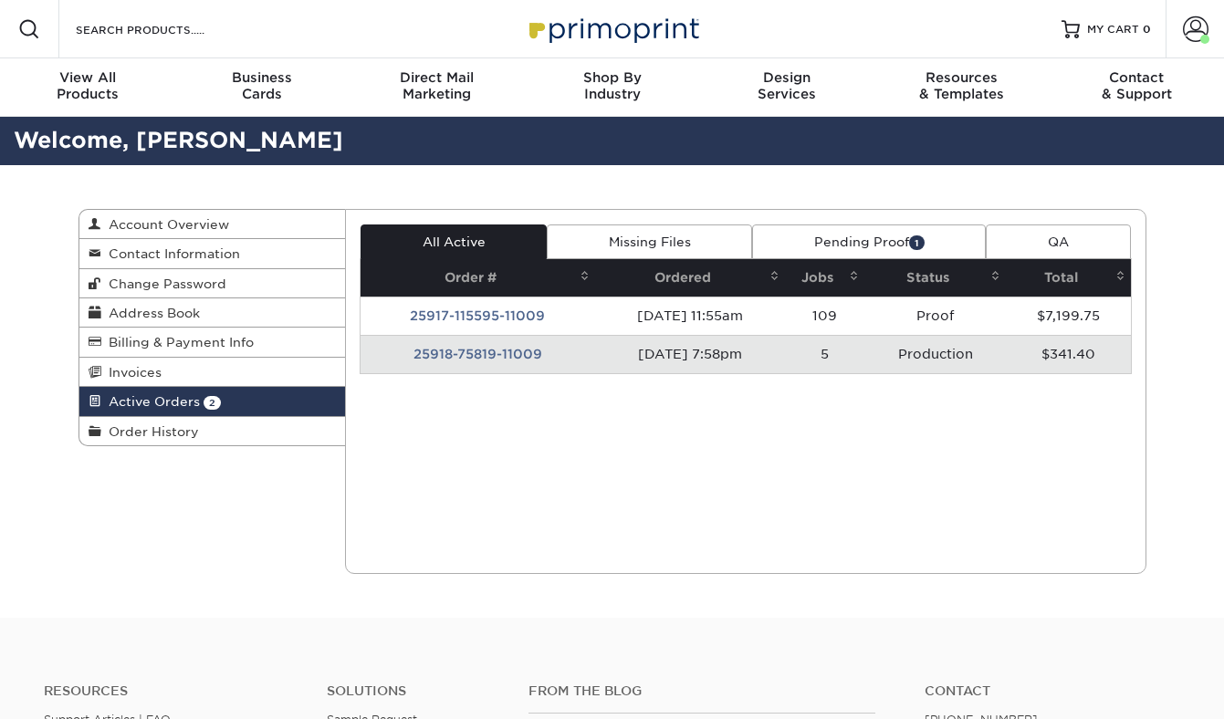 This screenshot has width=1224, height=719. What do you see at coordinates (263, 86) in the screenshot?
I see `div: Cards` at bounding box center [263, 86].